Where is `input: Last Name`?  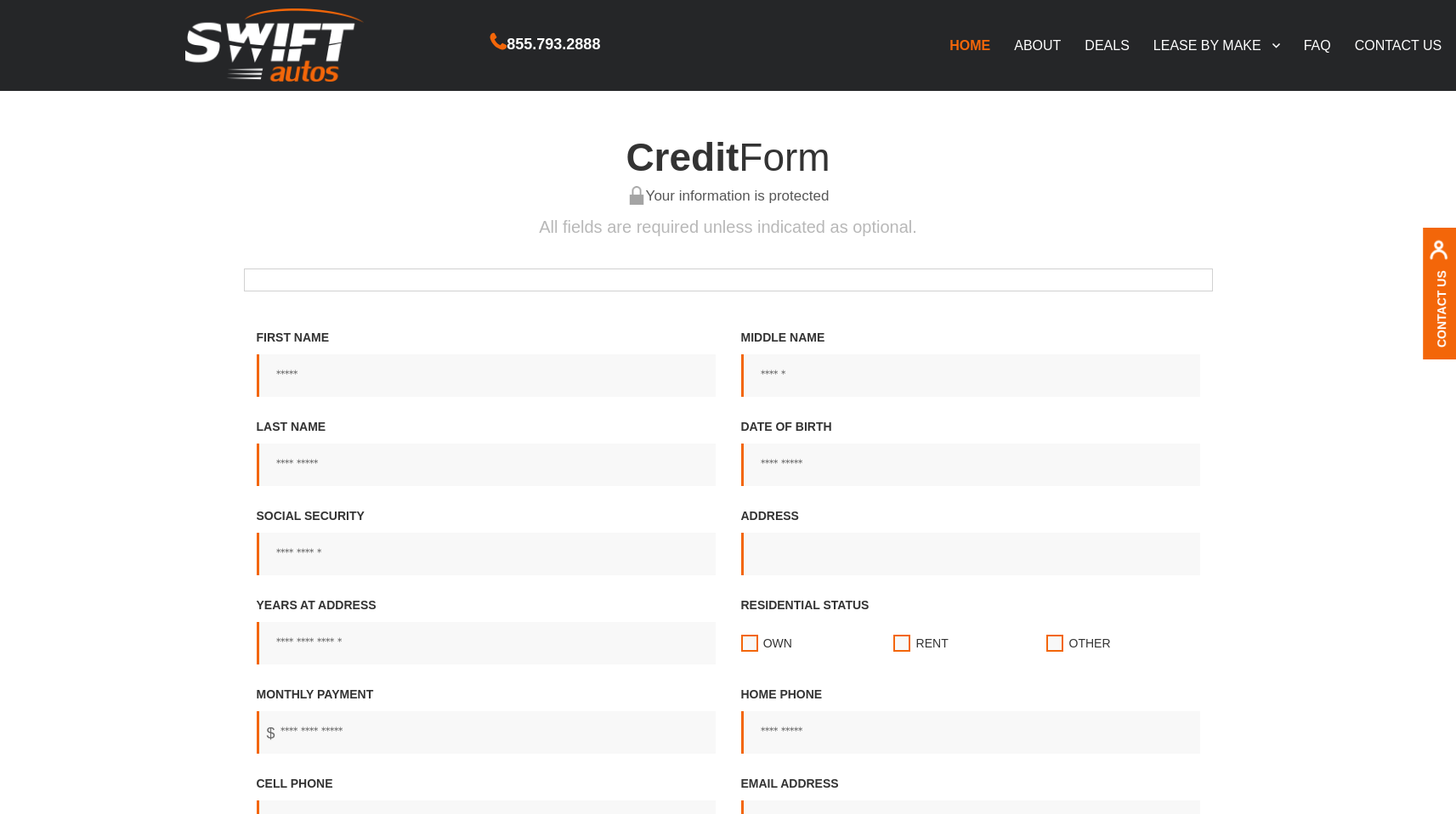
input: Last Name is located at coordinates (486, 465).